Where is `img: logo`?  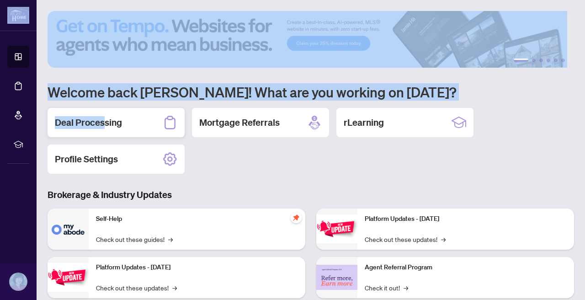 img: logo is located at coordinates (18, 15).